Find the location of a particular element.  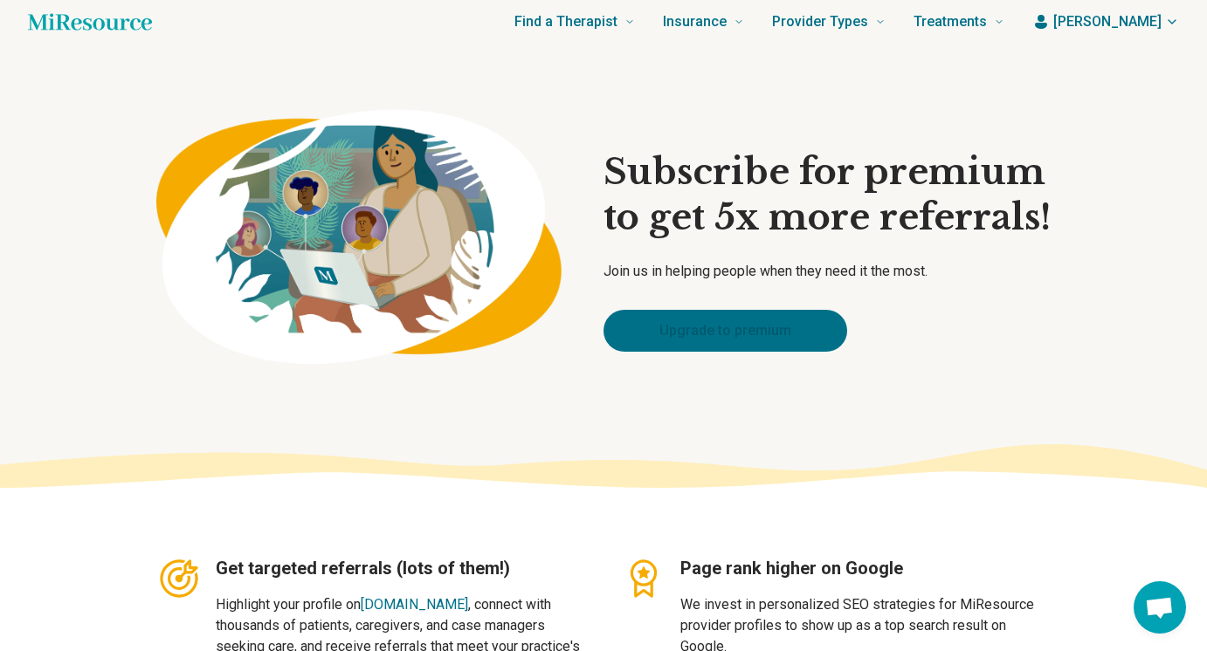

span: Treatments is located at coordinates (950, 22).